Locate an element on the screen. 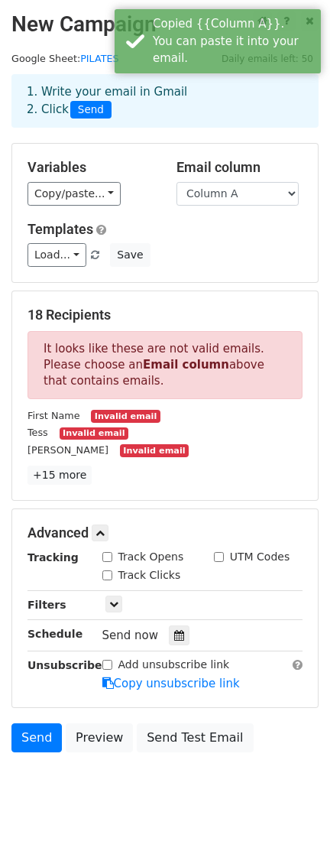  a: Preview is located at coordinates (99, 737).